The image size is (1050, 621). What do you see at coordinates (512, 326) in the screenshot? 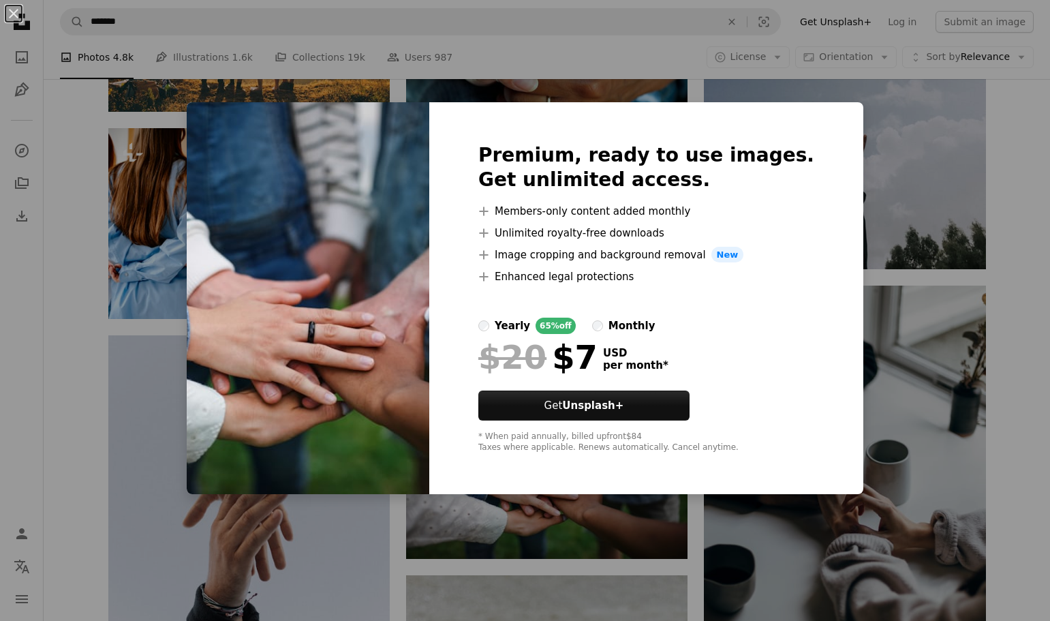
I see `div: yearly` at bounding box center [512, 326].